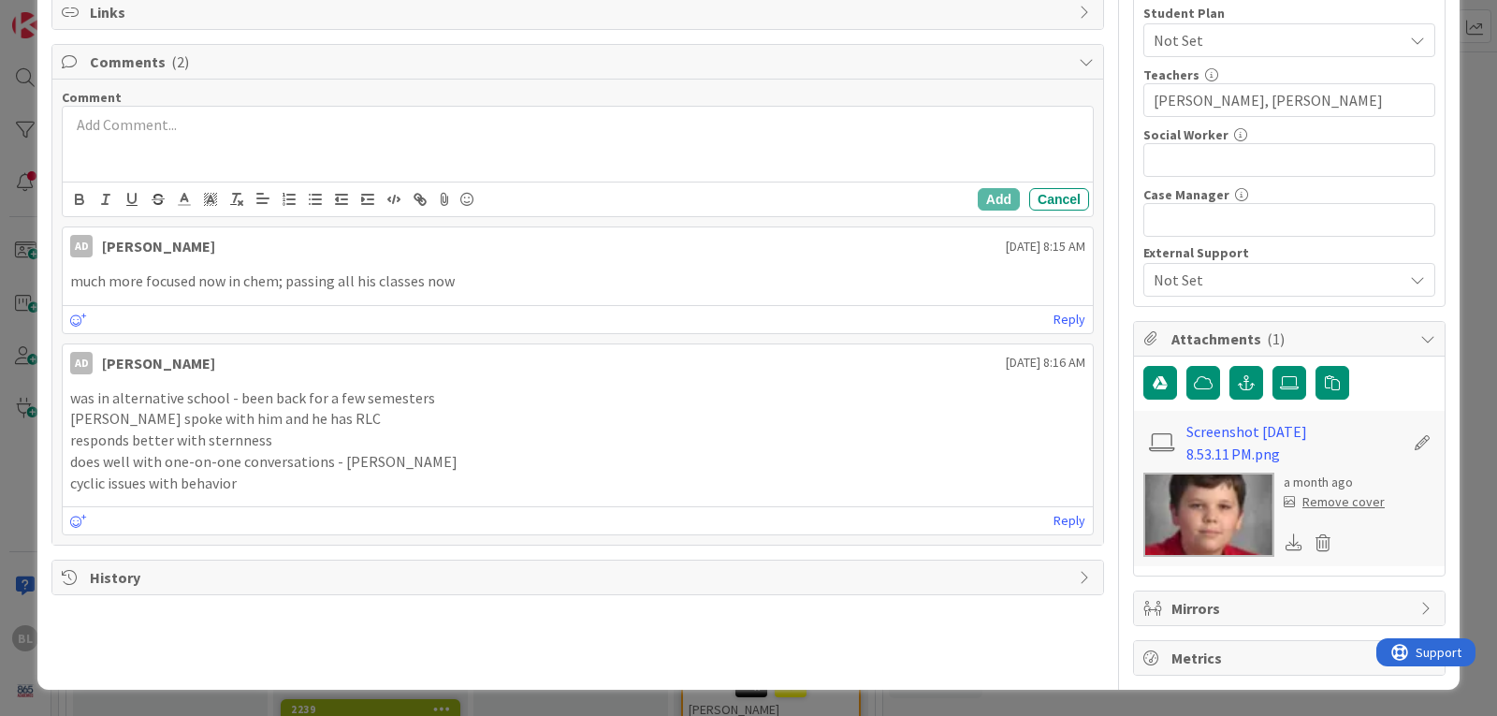 The width and height of the screenshot is (1497, 716). Describe the element at coordinates (180, 62) in the screenshot. I see `span: ( 2 )` at that location.